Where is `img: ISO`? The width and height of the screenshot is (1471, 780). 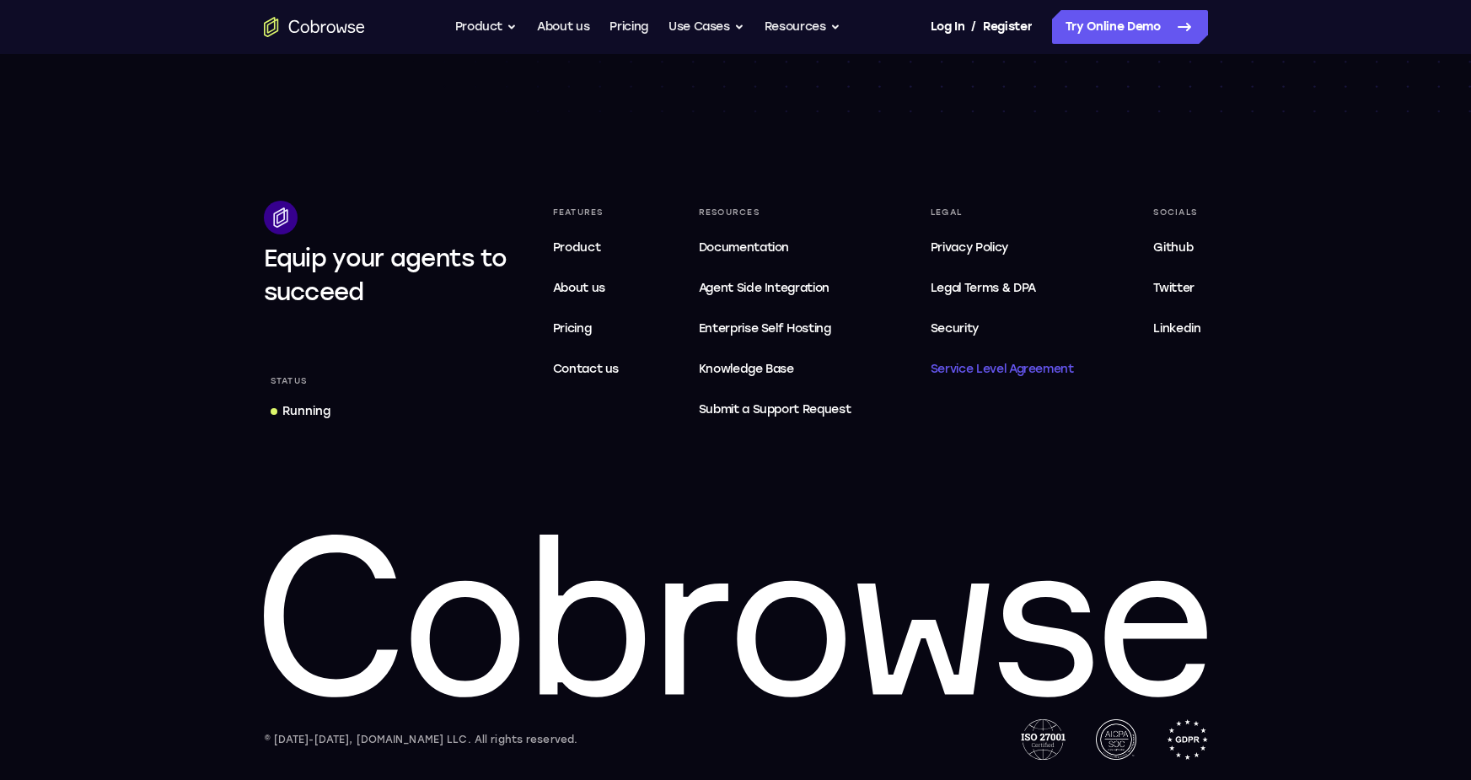 img: ISO is located at coordinates (1043, 739).